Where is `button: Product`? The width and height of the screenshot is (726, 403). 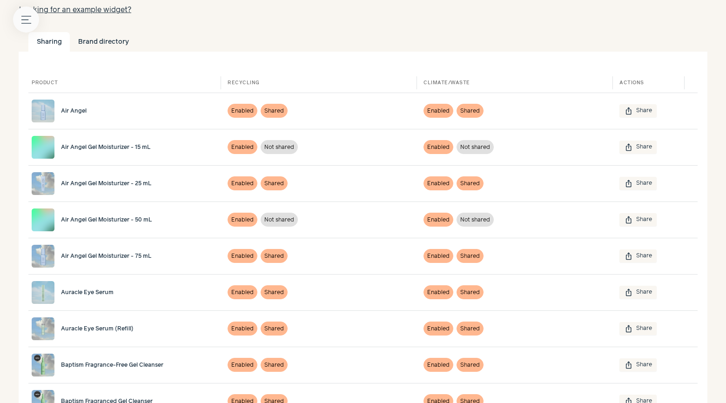
button: Product is located at coordinates (45, 83).